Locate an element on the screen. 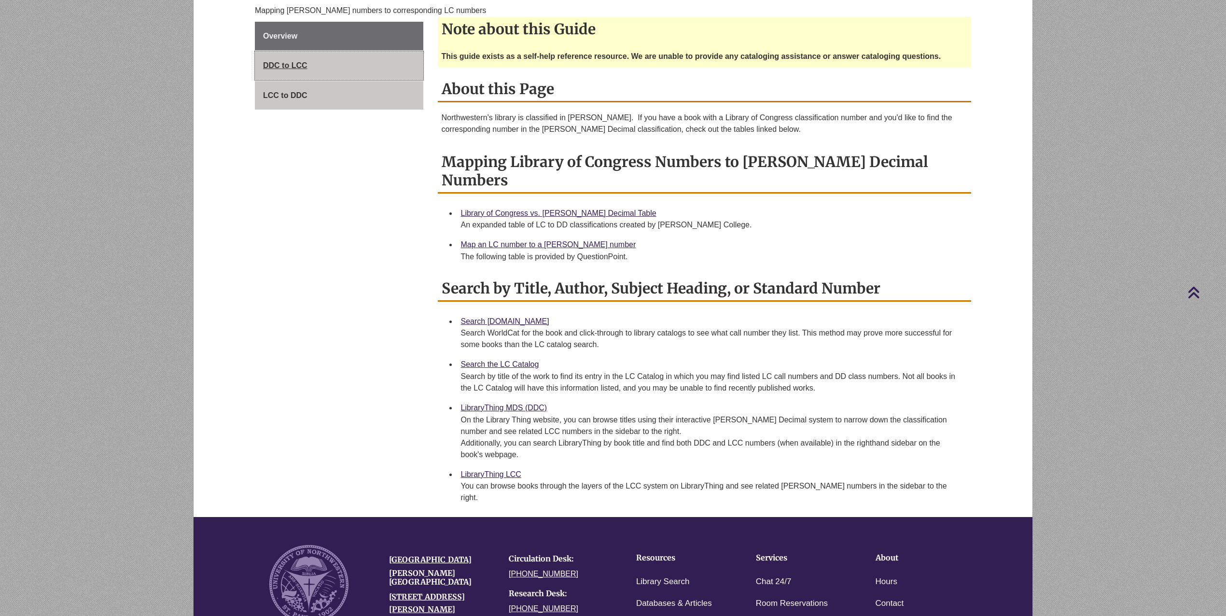  span: DDC to LCC is located at coordinates (285, 65).